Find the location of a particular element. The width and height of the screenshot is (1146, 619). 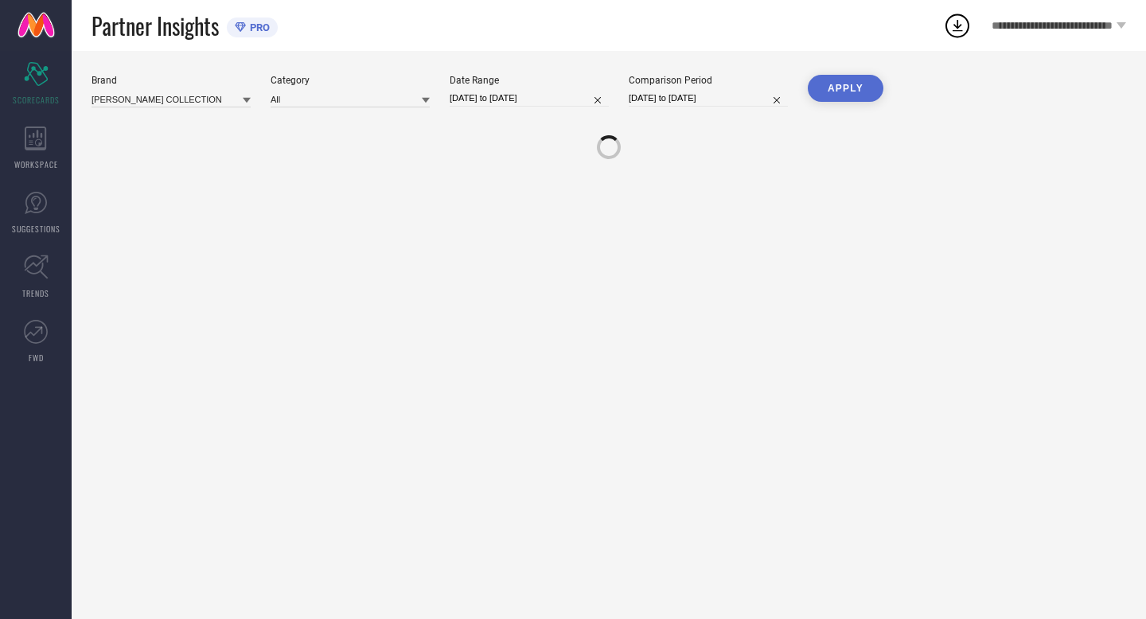

div: Date Range is located at coordinates (529, 80).